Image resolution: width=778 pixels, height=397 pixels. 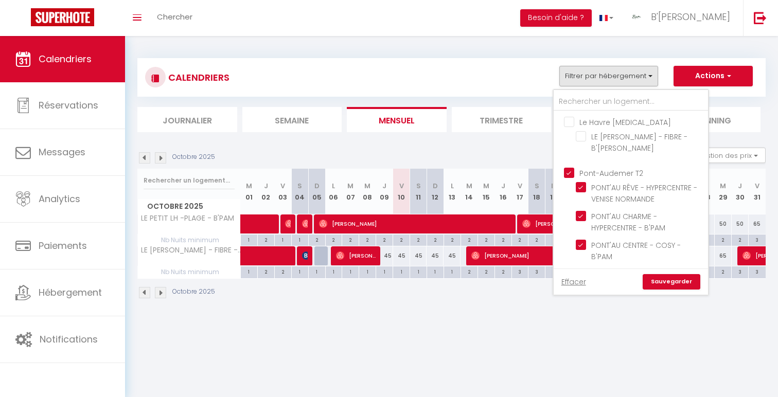 I want to click on img: Super Booking, so click(x=62, y=17).